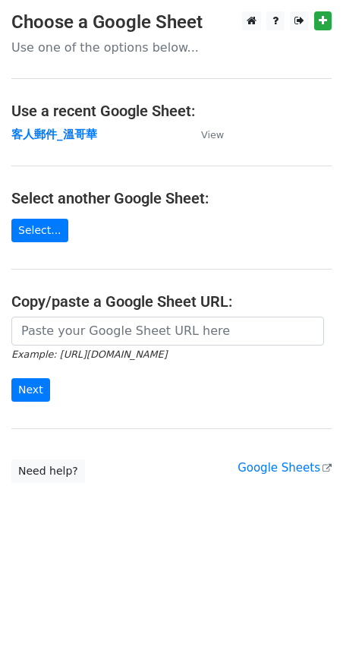  Describe the element at coordinates (172, 302) in the screenshot. I see `h4: Copy/paste a Google Sheet URL:` at that location.